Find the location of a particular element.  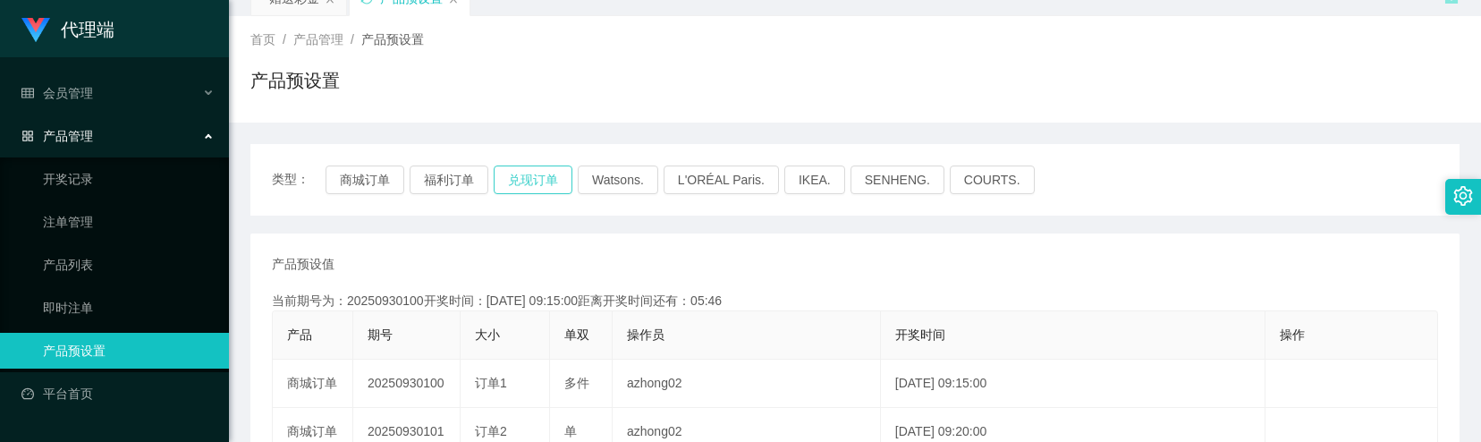

a: 代理端 is located at coordinates (68, 29).